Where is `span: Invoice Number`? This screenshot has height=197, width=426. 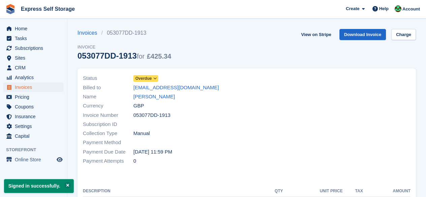
span: Invoice Number is located at coordinates (108, 115).